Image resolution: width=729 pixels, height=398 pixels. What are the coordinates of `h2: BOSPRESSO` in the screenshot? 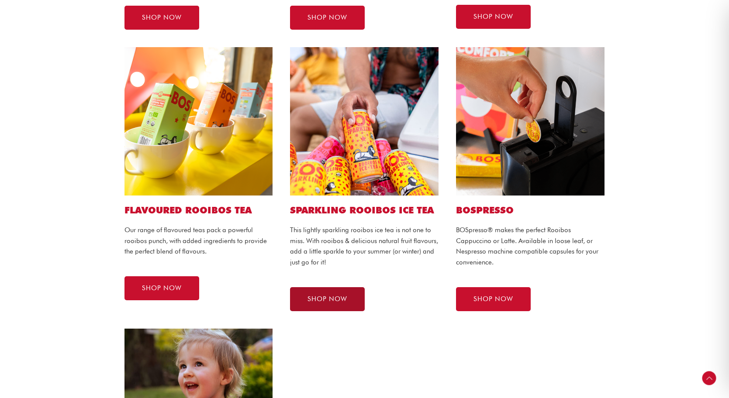 It's located at (530, 210).